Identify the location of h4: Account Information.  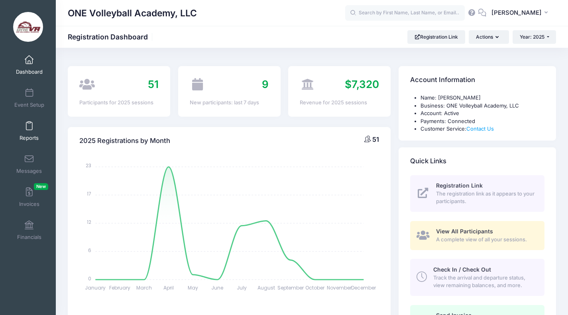
(443, 80).